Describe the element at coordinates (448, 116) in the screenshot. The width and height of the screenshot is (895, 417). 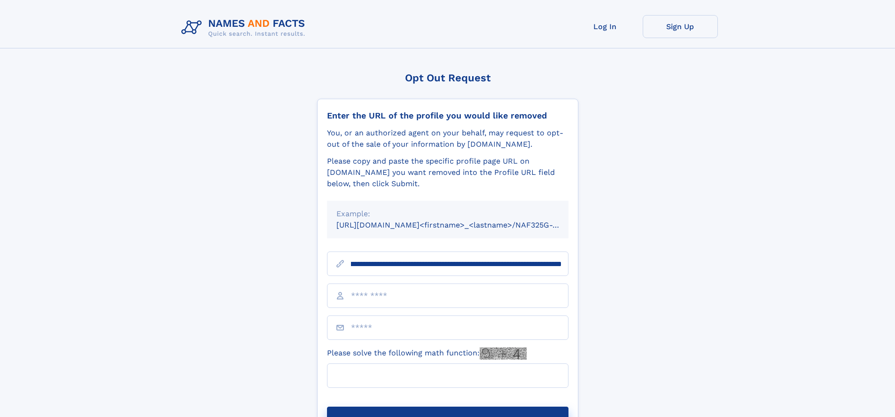
I see `div: Enter the URL of the profile you would like removed` at that location.